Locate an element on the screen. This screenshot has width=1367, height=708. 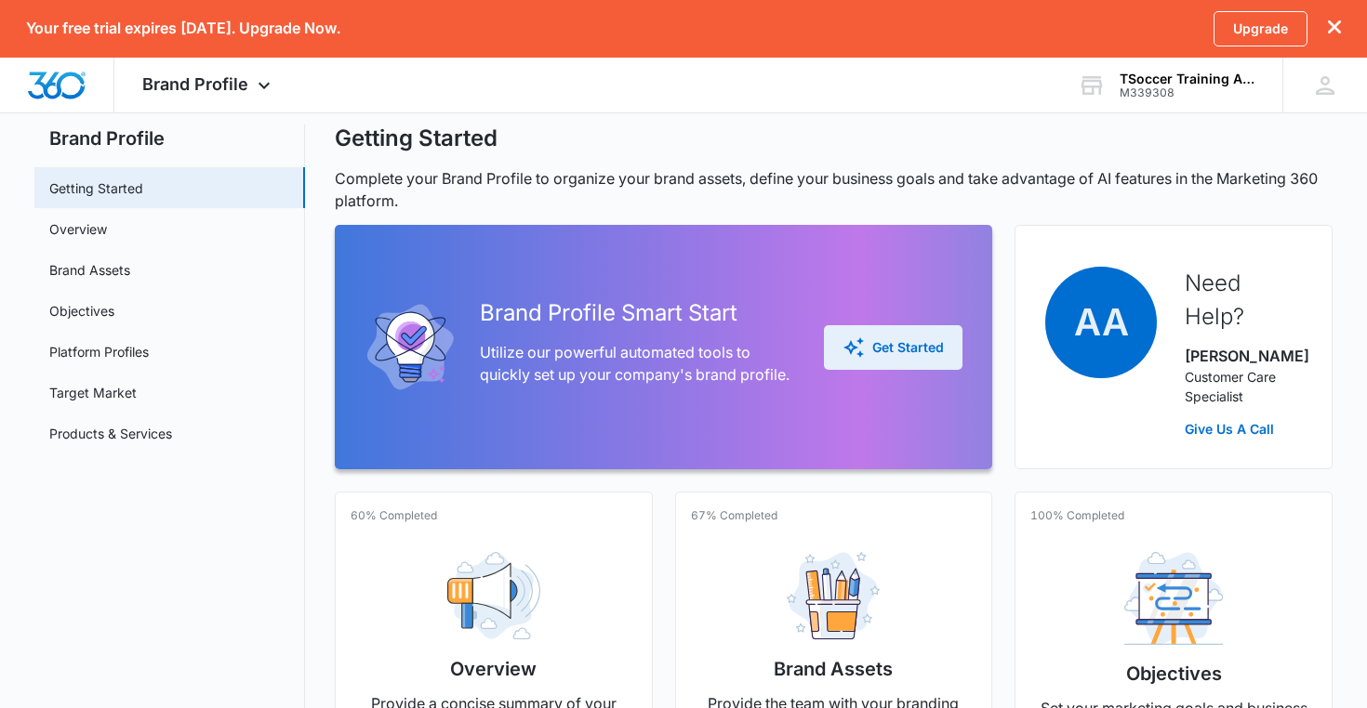
a: Getting Started is located at coordinates (96, 188).